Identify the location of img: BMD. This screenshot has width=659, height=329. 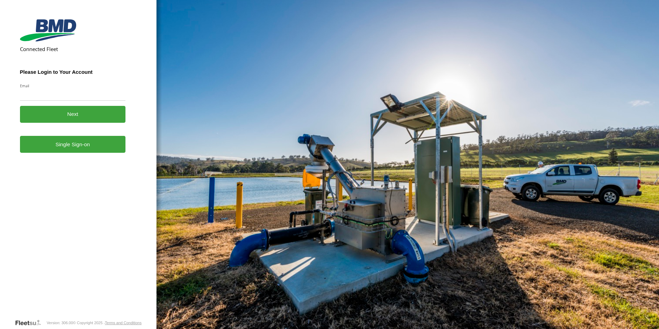
(48, 30).